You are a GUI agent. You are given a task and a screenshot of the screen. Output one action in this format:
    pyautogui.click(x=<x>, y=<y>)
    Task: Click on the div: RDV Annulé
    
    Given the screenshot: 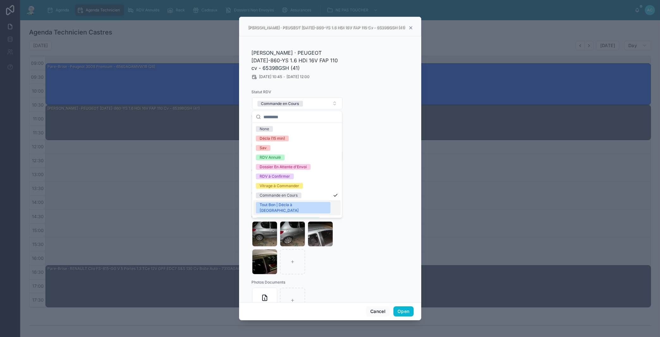 What is the action you would take?
    pyautogui.click(x=270, y=157)
    